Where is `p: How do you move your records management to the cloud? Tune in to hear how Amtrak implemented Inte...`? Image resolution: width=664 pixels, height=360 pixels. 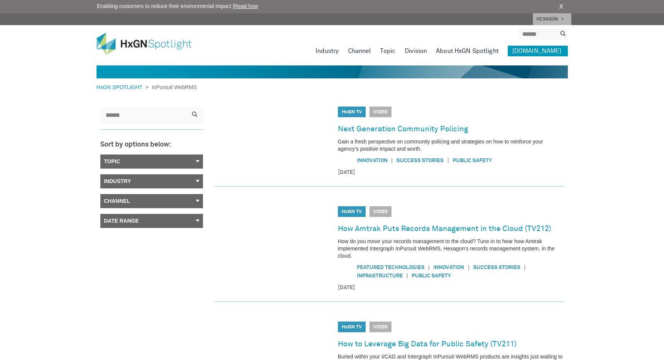
p: How do you move your records management to the cloud? Tune in to hear how Amtrak implemented Inte... is located at coordinates (451, 248).